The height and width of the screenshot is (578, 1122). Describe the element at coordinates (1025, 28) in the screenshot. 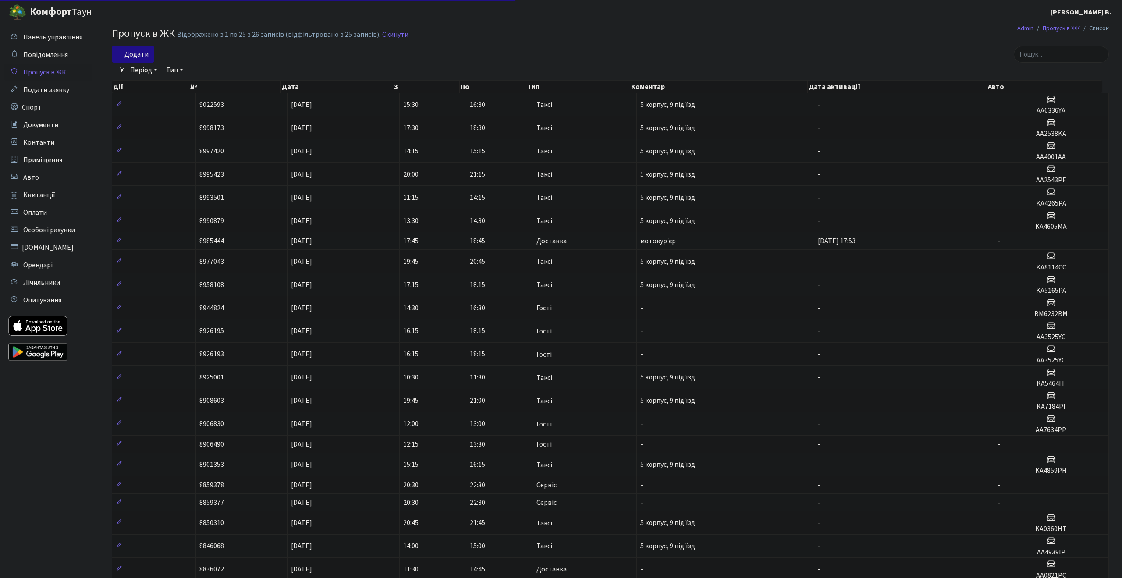

I see `a: Admin` at that location.